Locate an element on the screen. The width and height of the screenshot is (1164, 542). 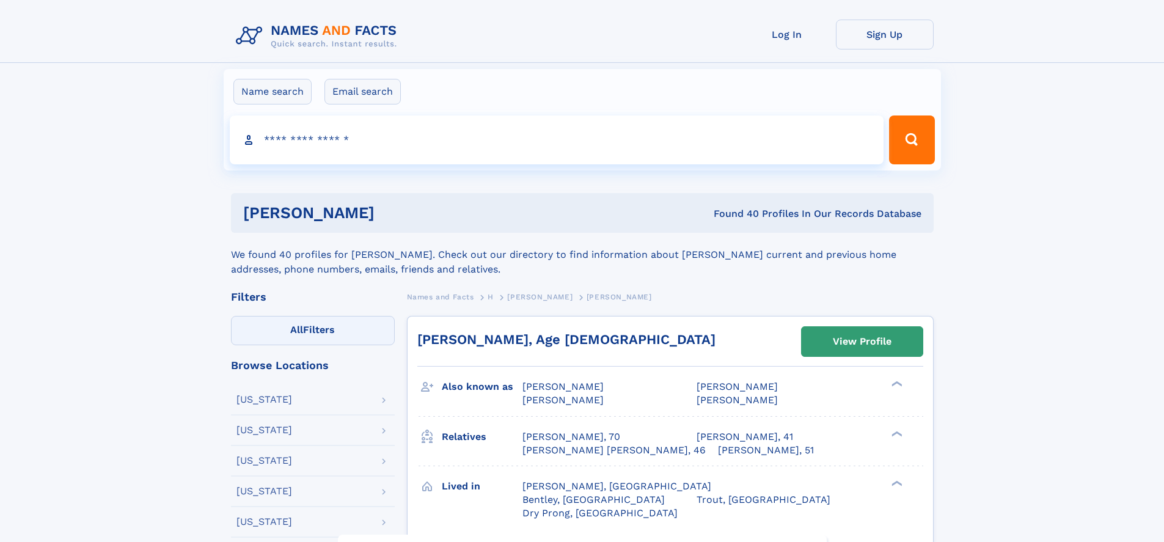
h3: Also known as is located at coordinates (482, 387).